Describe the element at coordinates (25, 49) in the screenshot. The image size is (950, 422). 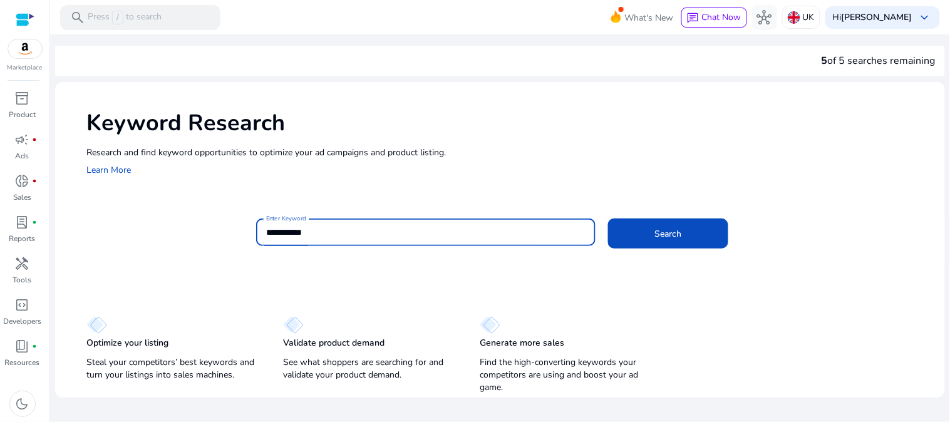
I see `img: amazon.svg` at that location.